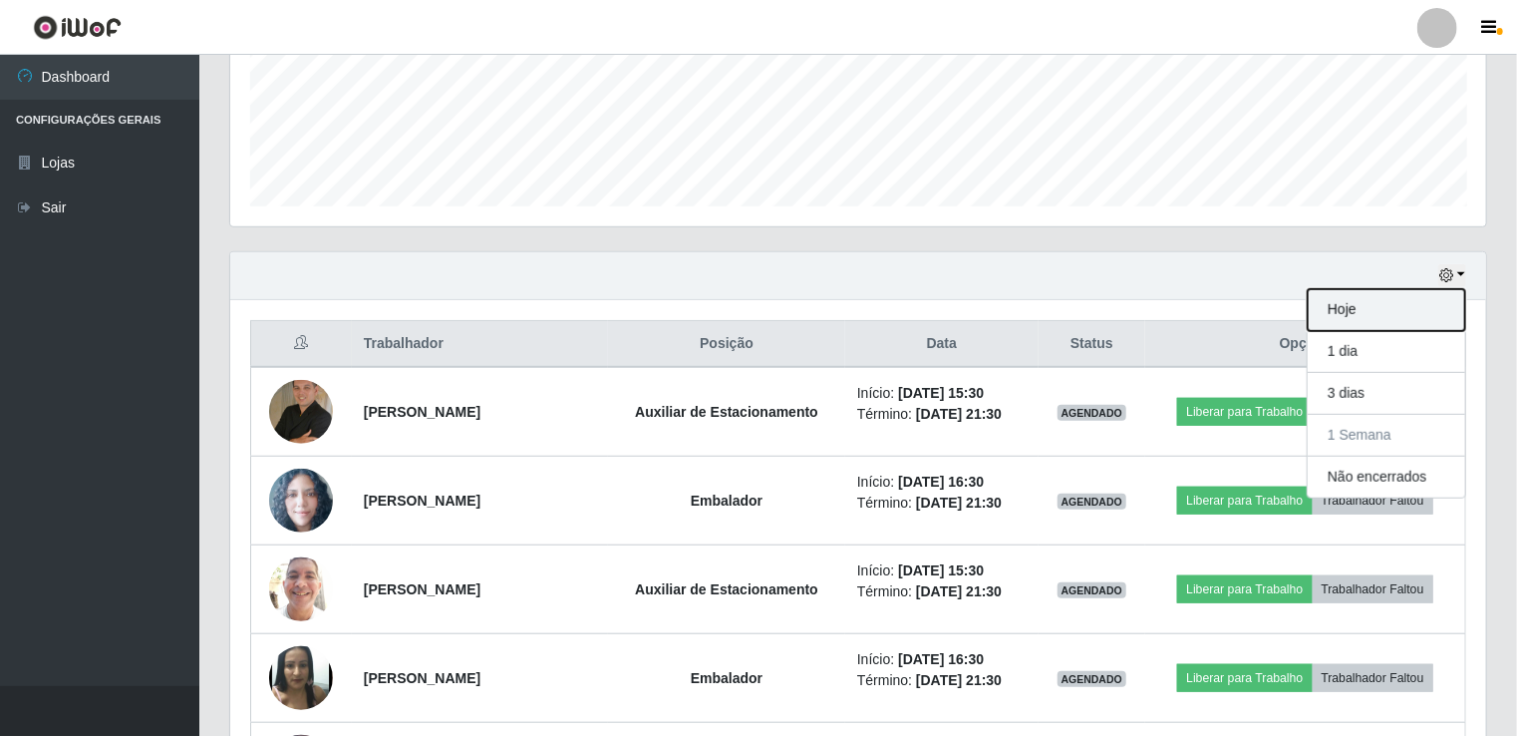  What do you see at coordinates (301, 678) in the screenshot?
I see `img: 1732819988000.jpeg` at bounding box center [301, 678].